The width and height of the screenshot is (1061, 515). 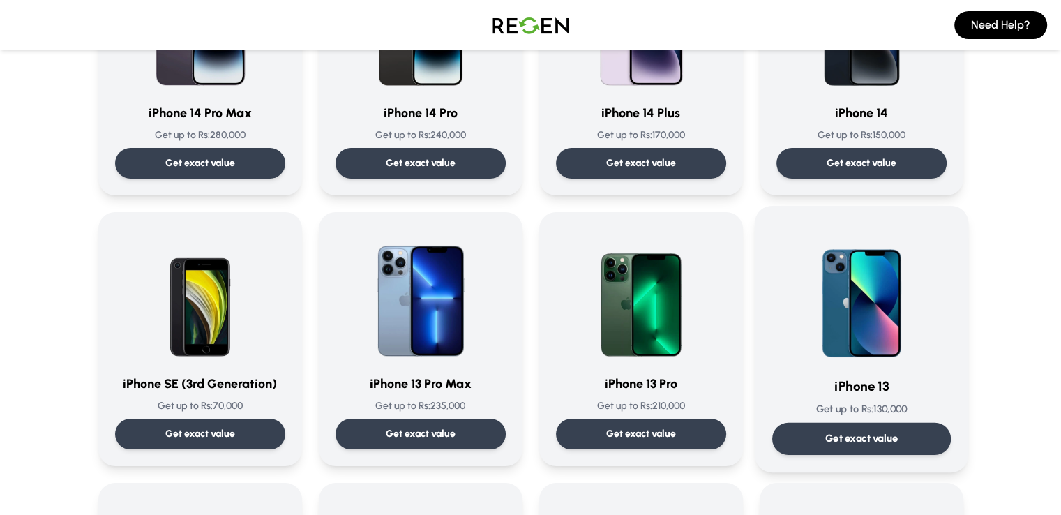 I want to click on h3: iPhone 13 Pro Max, so click(x=421, y=384).